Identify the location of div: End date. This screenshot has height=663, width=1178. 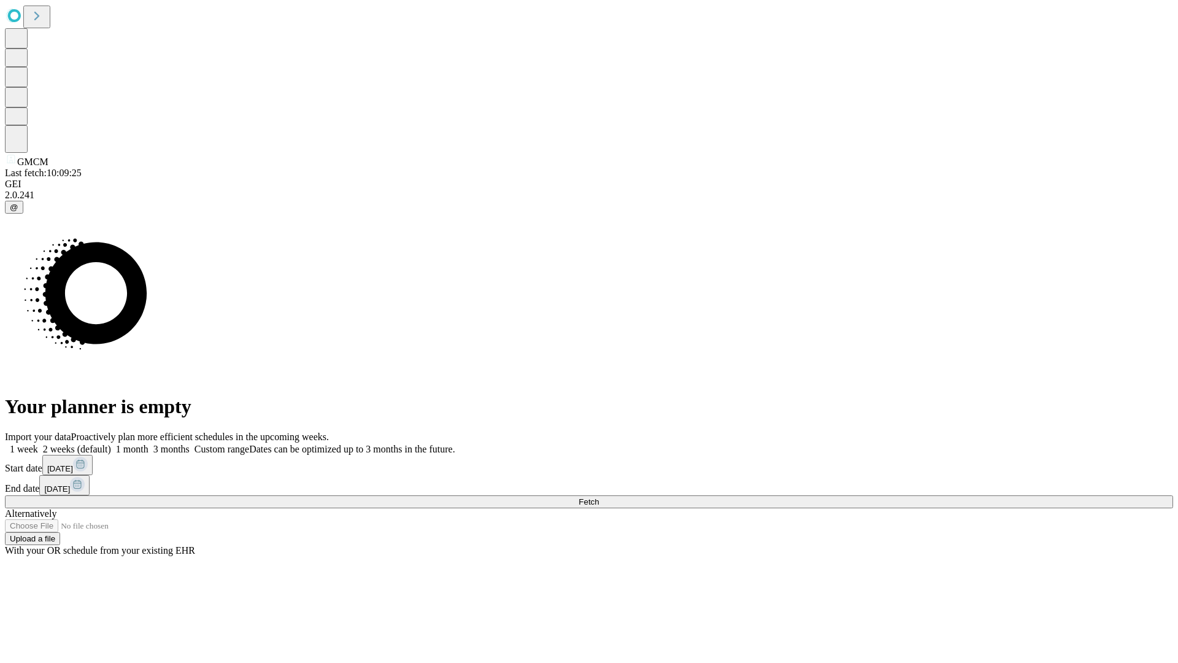
(589, 485).